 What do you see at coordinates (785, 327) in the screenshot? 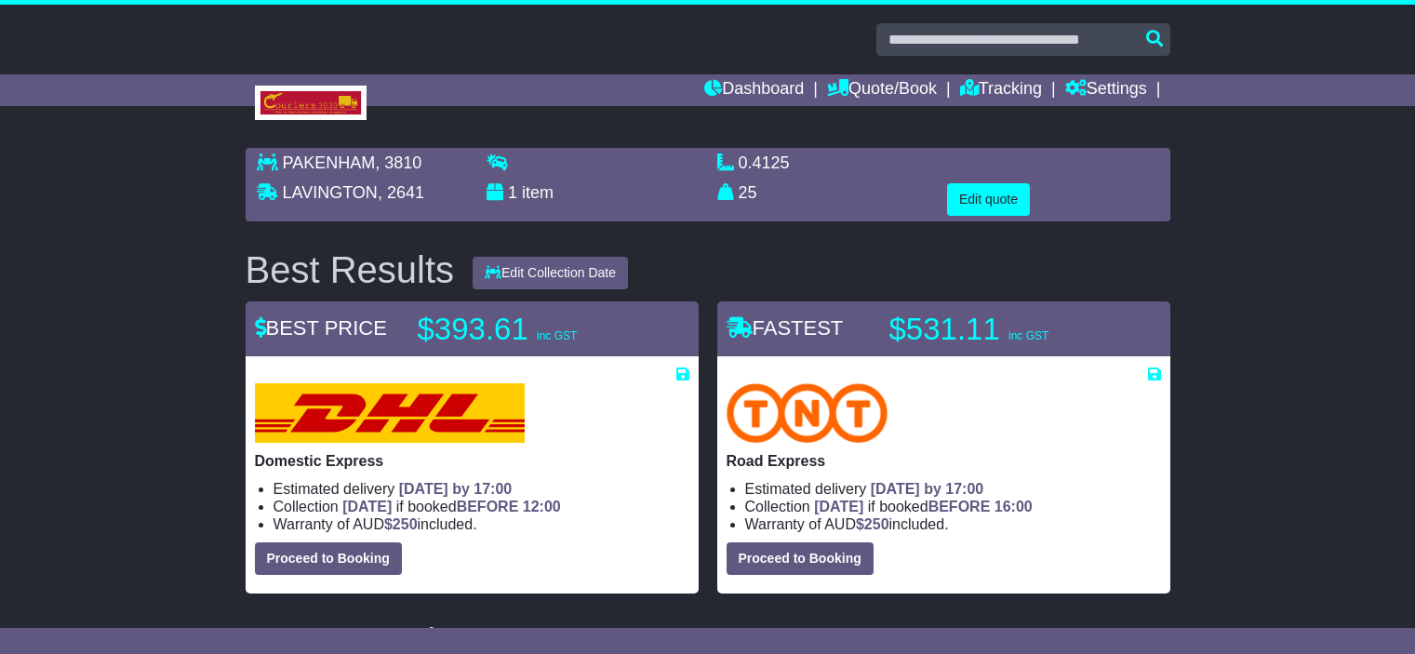
I see `span: FASTEST` at bounding box center [785, 327].